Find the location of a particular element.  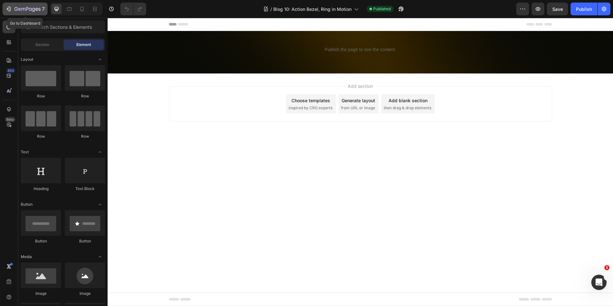

input: Search Sections & Elements is located at coordinates (63, 27).